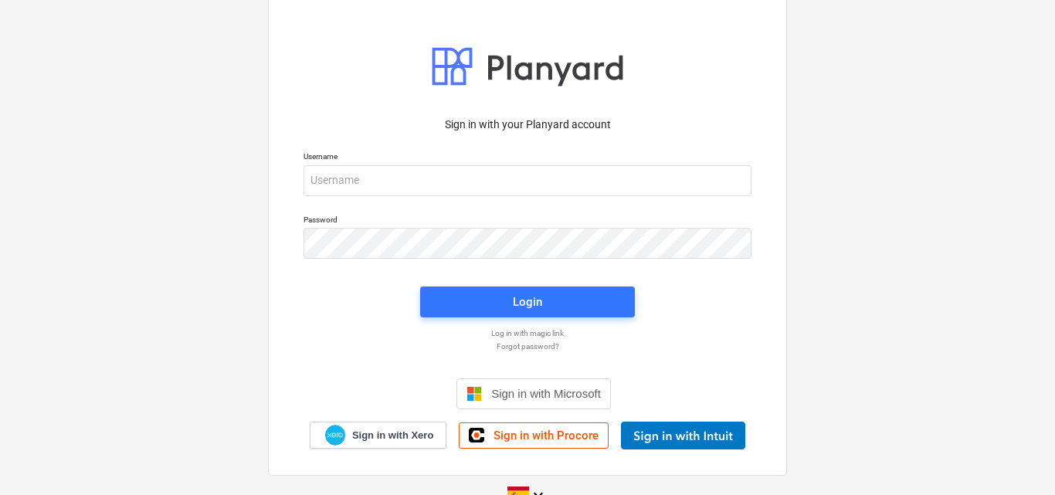 This screenshot has height=495, width=1055. Describe the element at coordinates (378, 435) in the screenshot. I see `a: Sign in with Xero` at that location.